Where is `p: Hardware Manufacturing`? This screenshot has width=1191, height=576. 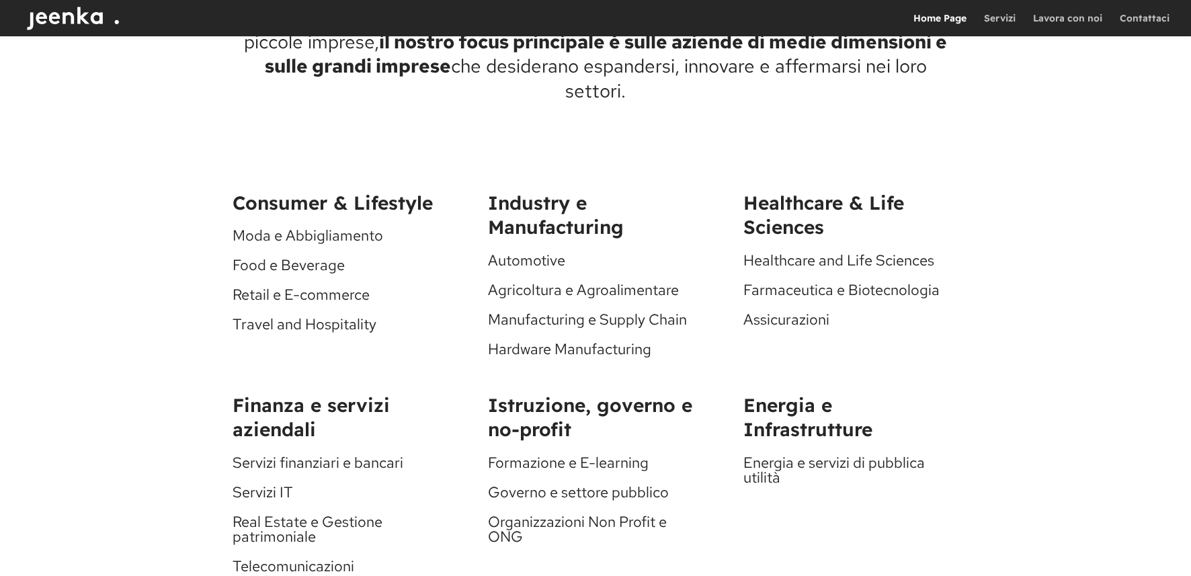 p: Hardware Manufacturing is located at coordinates (595, 349).